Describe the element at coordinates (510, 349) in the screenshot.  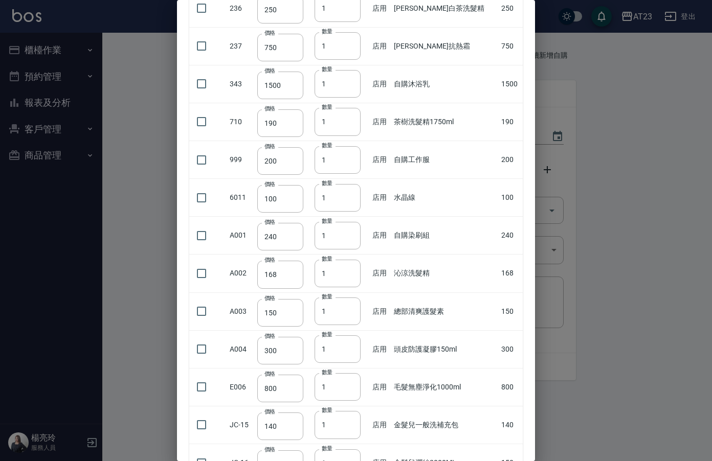
I see `td: 300` at that location.